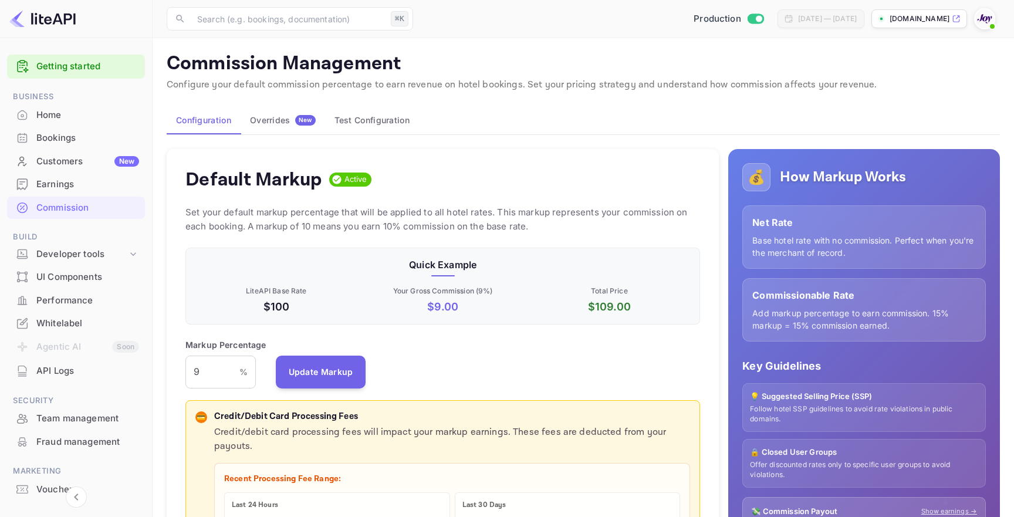 The image size is (1014, 517). What do you see at coordinates (717, 19) in the screenshot?
I see `span: Production` at bounding box center [717, 19].